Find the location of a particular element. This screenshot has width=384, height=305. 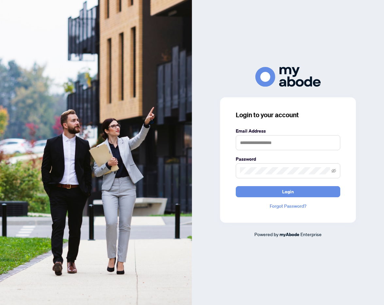

label: Password is located at coordinates (288, 159).